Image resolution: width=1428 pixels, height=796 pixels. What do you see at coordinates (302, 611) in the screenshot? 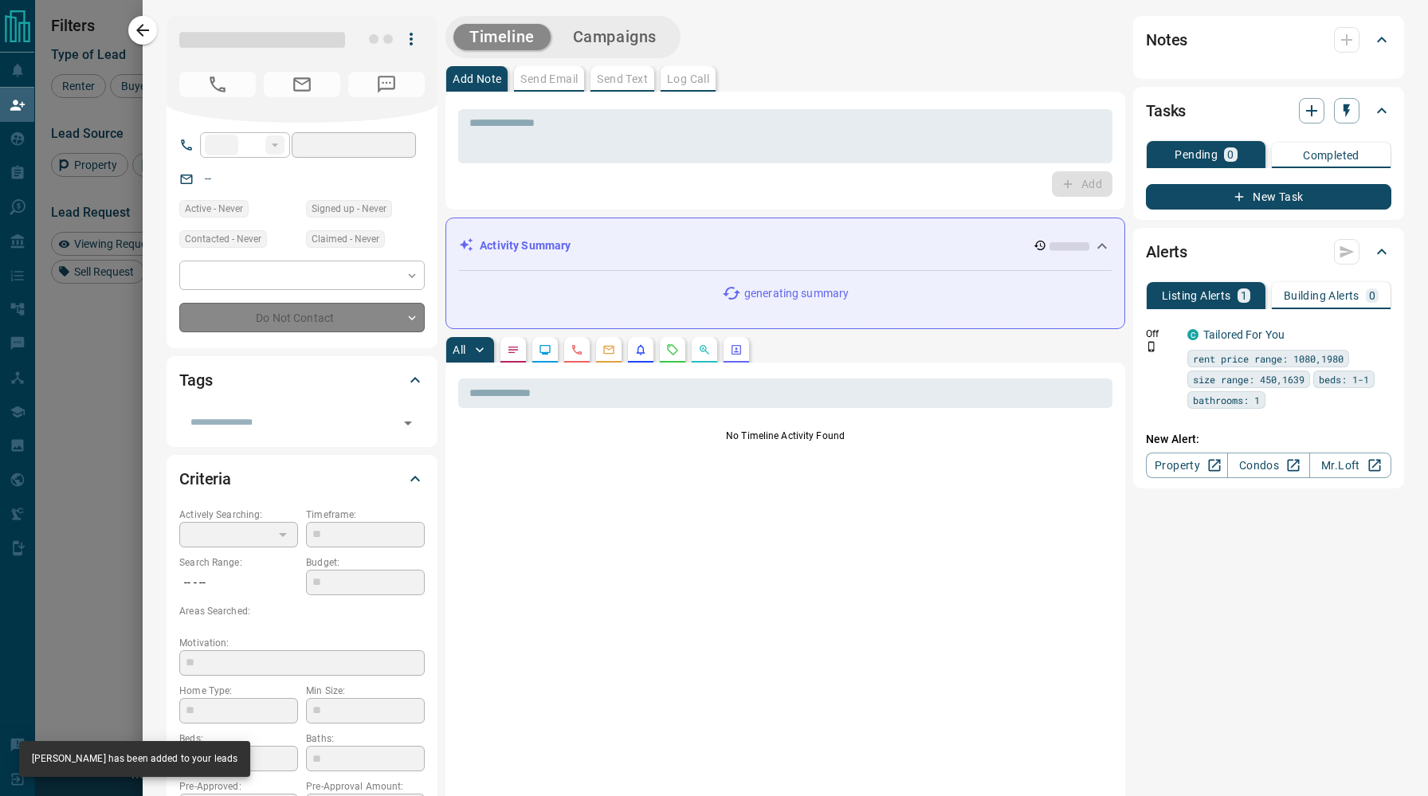
I see `p: Areas Searched:` at bounding box center [302, 611].